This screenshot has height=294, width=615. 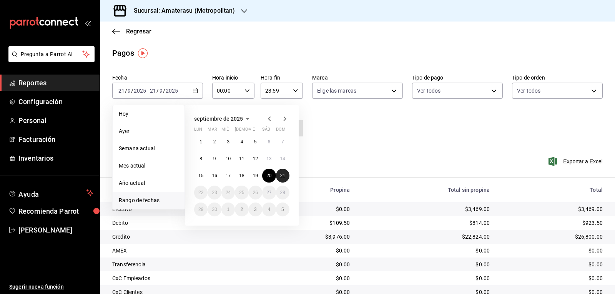 I want to click on button: 22 de septiembre de 2025, so click(x=201, y=193).